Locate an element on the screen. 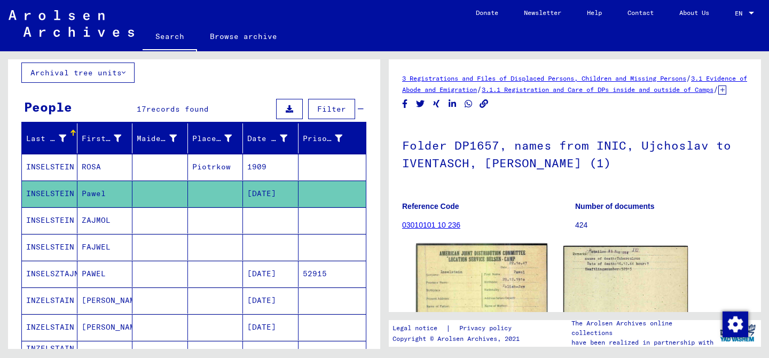 Image resolution: width=769 pixels, height=358 pixels. button: Share on Xing is located at coordinates (436, 104).